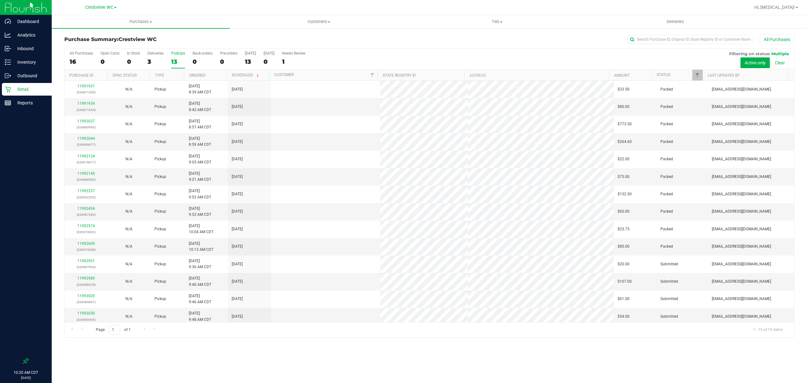 The width and height of the screenshot is (807, 383). What do you see at coordinates (86, 232) in the screenshot?
I see `p: (326973002)` at bounding box center [86, 232].